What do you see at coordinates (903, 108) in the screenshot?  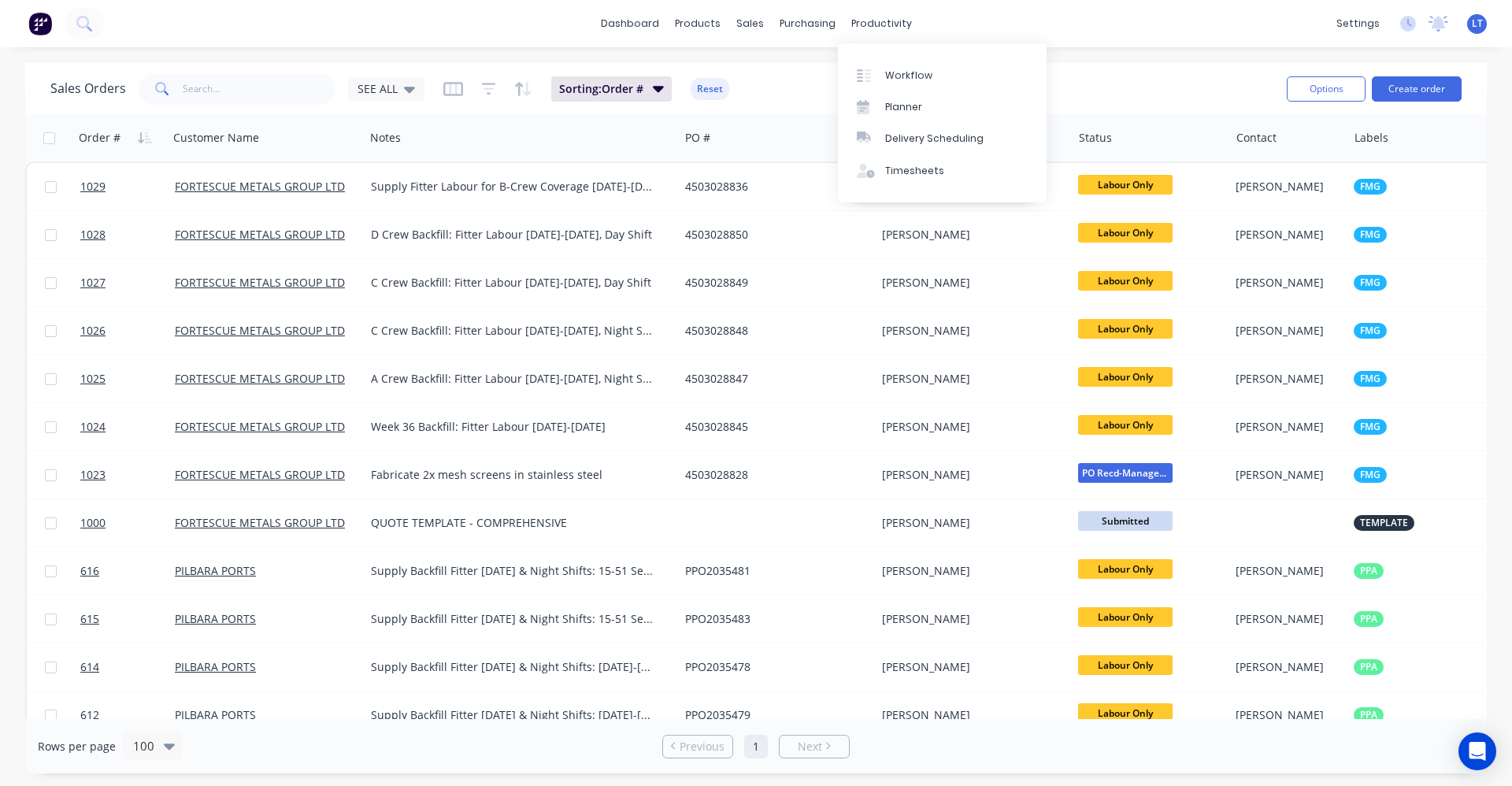 I see `div: Planner` at bounding box center [903, 108].